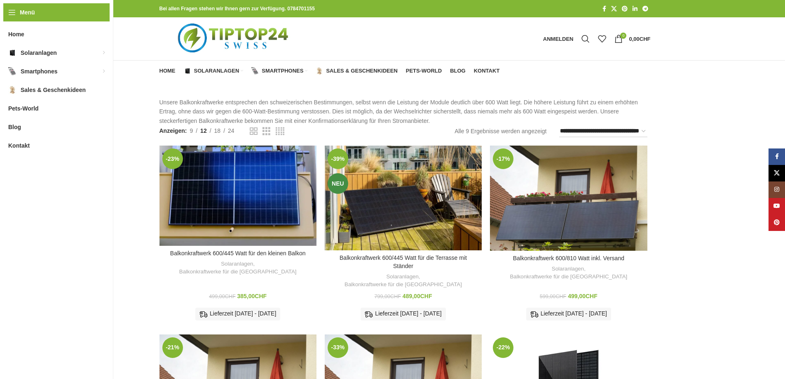 This screenshot has height=379, width=785. What do you see at coordinates (388, 296) in the screenshot?
I see `bdi: 799,00` at bounding box center [388, 296].